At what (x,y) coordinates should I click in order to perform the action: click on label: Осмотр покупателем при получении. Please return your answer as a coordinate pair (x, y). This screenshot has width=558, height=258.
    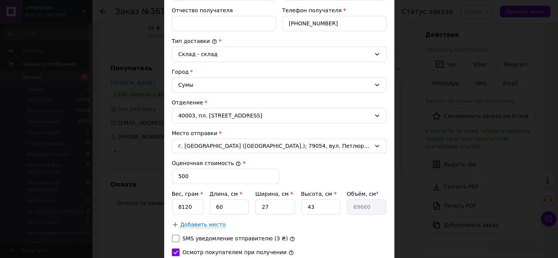
    Looking at the image, I should click on (235, 252).